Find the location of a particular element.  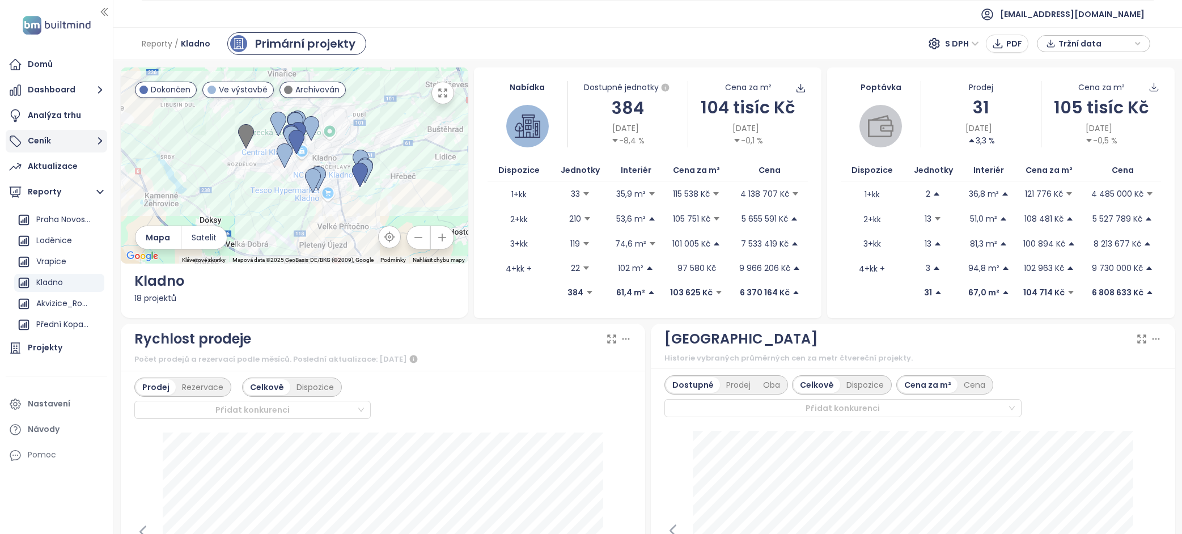

font: Prodej is located at coordinates (156, 387).